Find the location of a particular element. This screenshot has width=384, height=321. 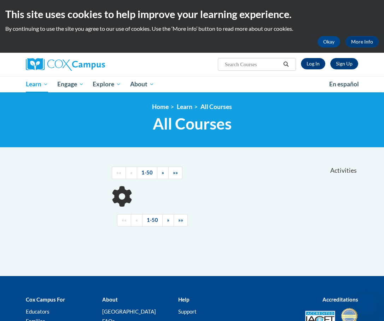

span: About is located at coordinates (142, 84).